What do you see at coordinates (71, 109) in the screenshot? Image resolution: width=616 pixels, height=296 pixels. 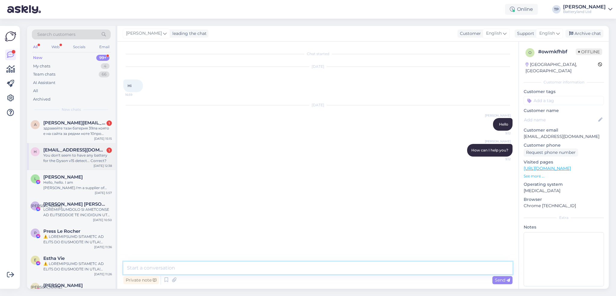 I see `span: New chats` at bounding box center [71, 109].